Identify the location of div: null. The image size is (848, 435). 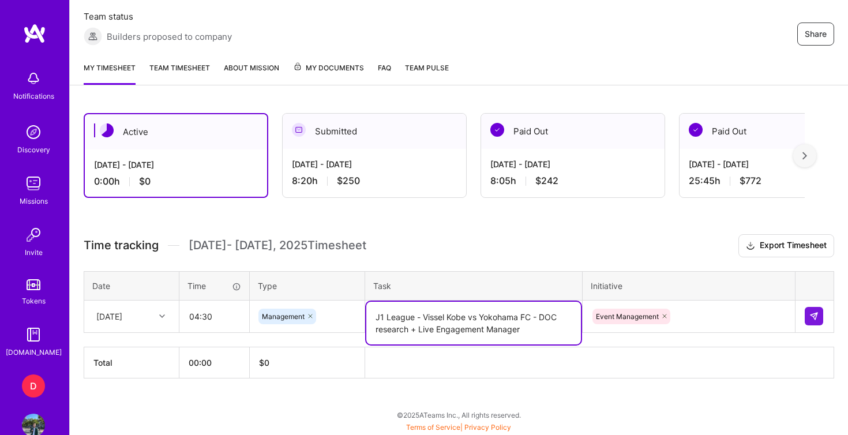
(814, 316).